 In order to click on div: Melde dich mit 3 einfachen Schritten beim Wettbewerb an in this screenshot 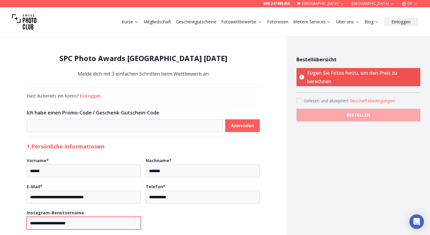, I will do `click(143, 65)`.